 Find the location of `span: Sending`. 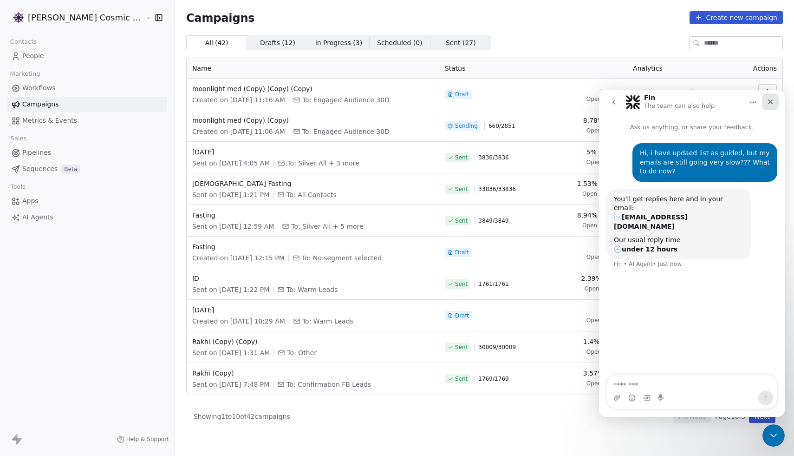

span: Sending is located at coordinates (466, 126).